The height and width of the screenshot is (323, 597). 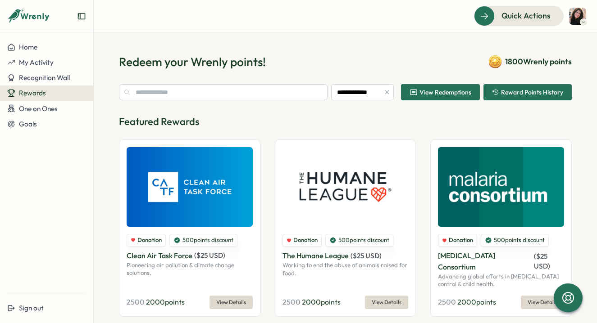 I want to click on span: Recognition Wall, so click(x=44, y=77).